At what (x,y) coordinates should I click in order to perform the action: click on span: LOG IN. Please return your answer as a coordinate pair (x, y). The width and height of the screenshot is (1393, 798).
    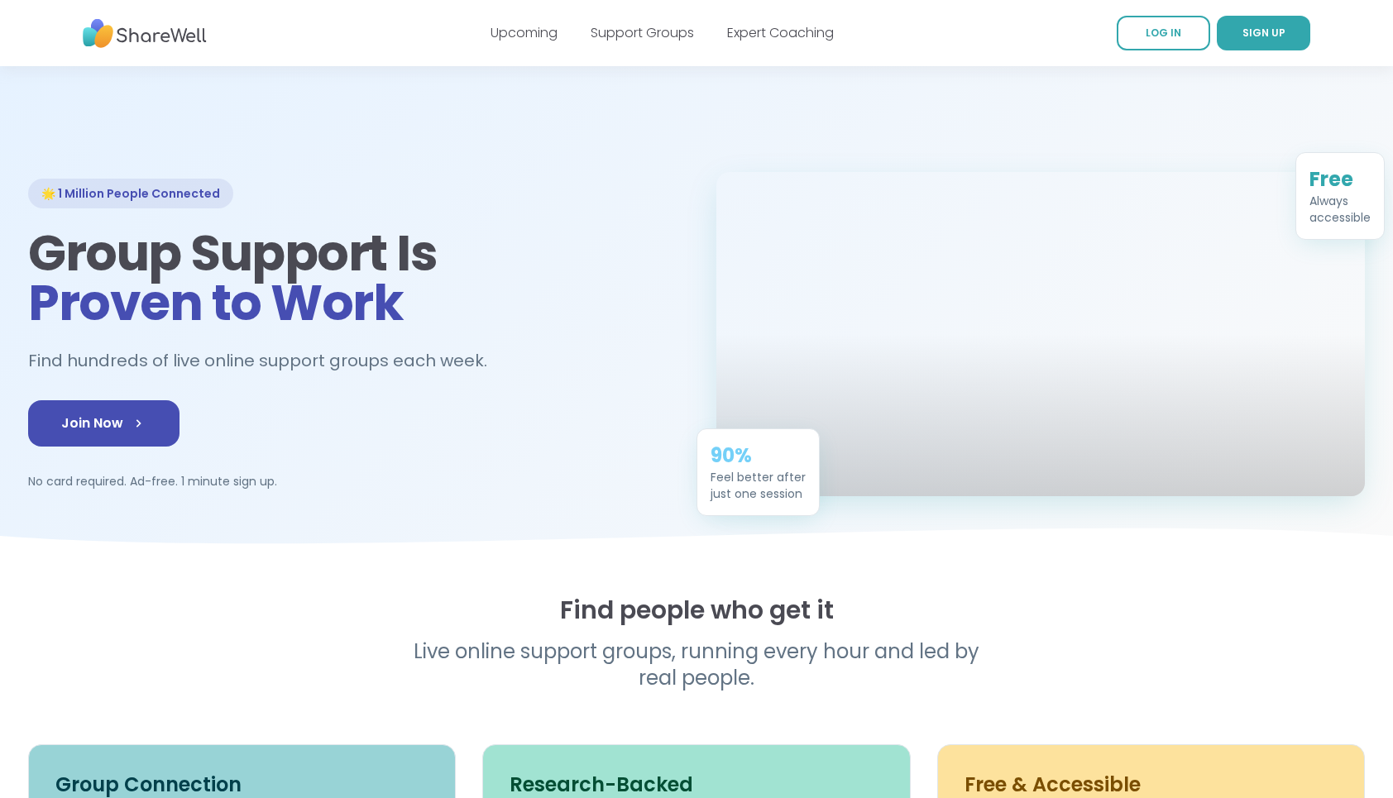
    Looking at the image, I should click on (1163, 32).